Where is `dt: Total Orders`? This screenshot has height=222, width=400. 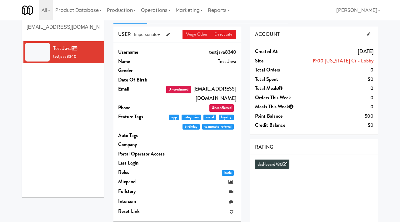 dt: Total Orders is located at coordinates (279, 70).